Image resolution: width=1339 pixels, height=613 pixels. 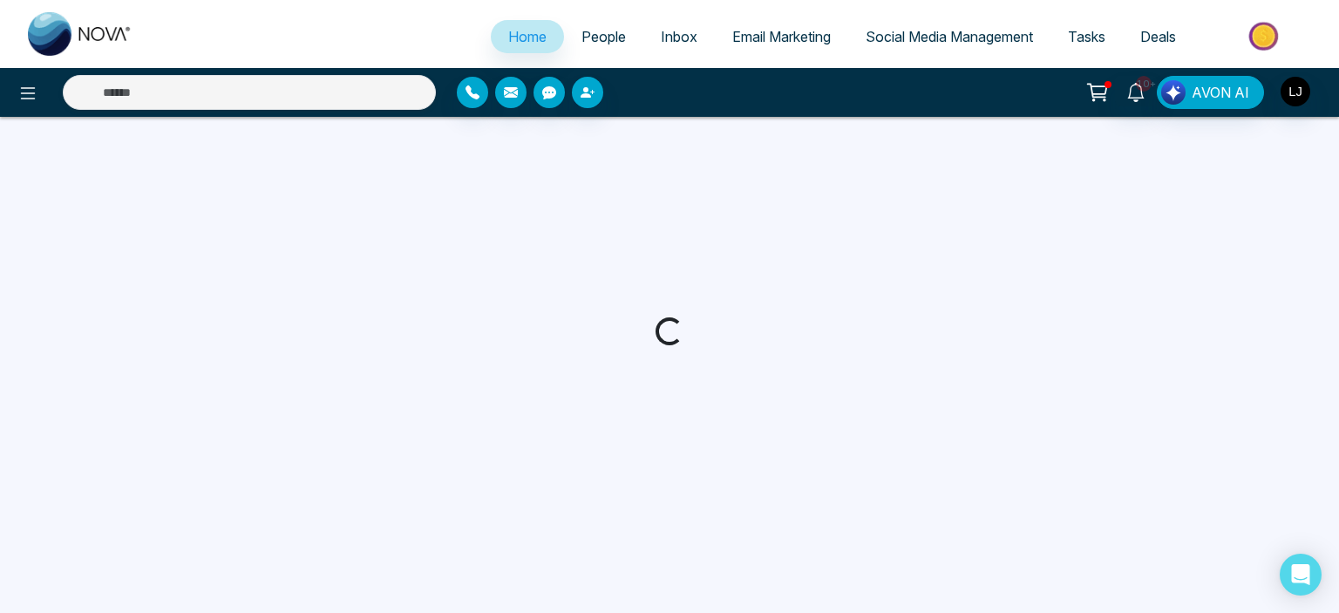 I want to click on span: AVON AI, so click(x=1221, y=92).